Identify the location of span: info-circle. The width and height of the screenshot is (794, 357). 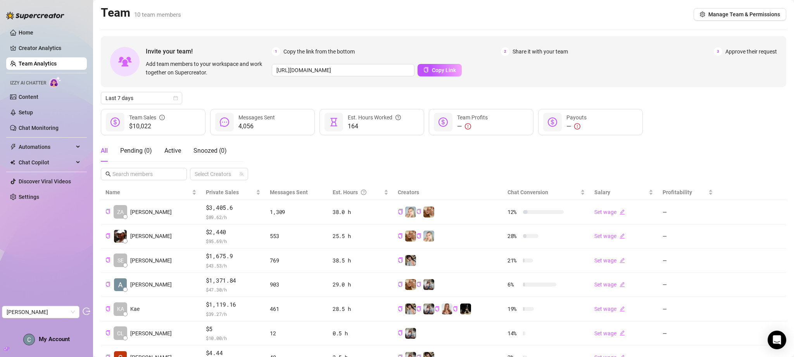
(162, 117).